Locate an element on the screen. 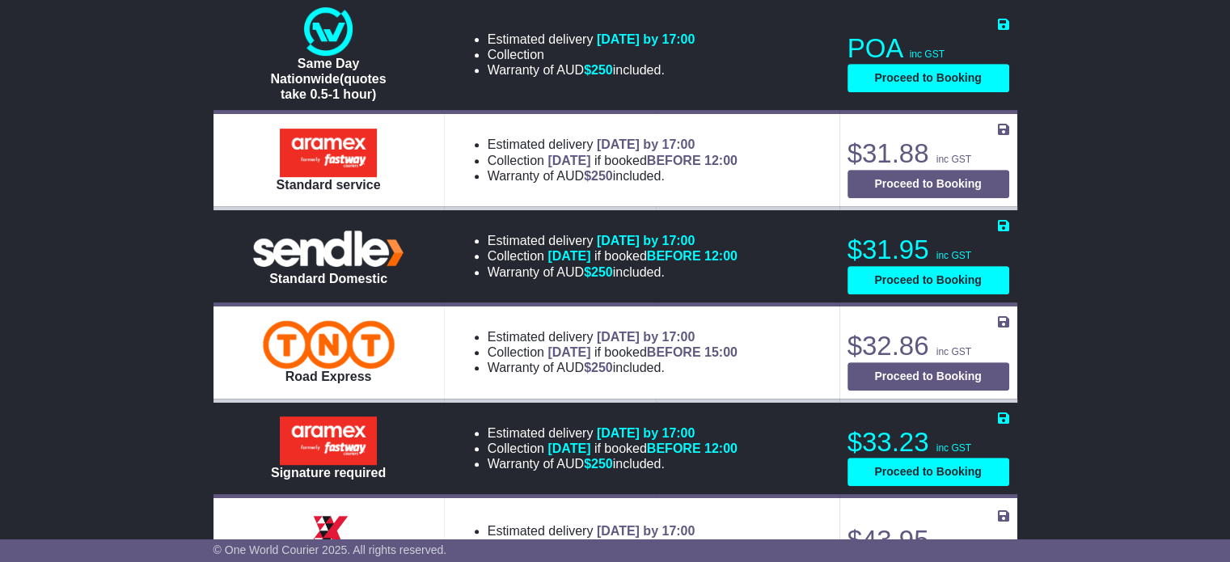 This screenshot has height=562, width=1230. img: Sendle: Standard Domestic is located at coordinates (328, 248).